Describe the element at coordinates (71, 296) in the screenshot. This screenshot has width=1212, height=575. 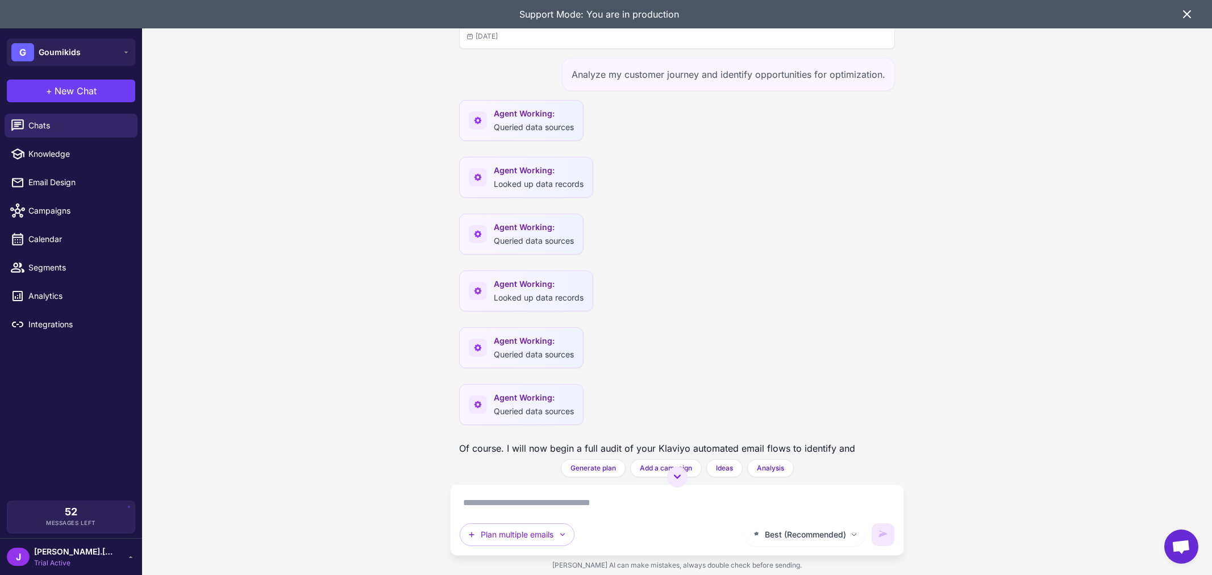
I see `a: Analytics` at that location.